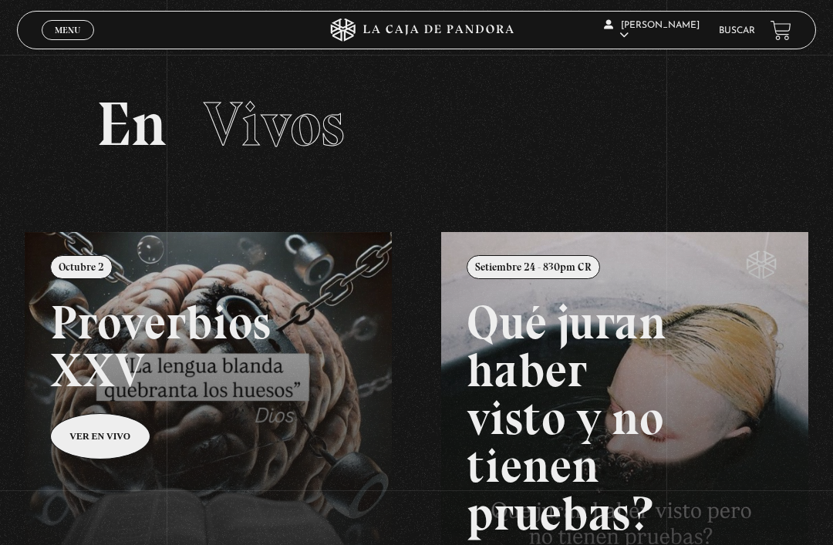  What do you see at coordinates (416, 124) in the screenshot?
I see `h2: En` at bounding box center [416, 124].